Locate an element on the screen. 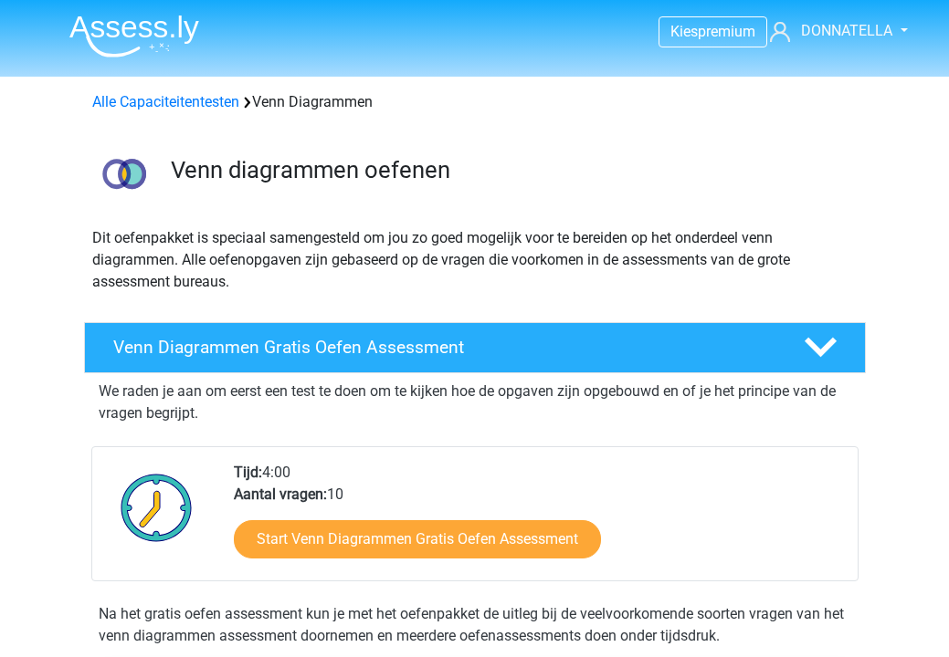  img: Assessly is located at coordinates (134, 36).